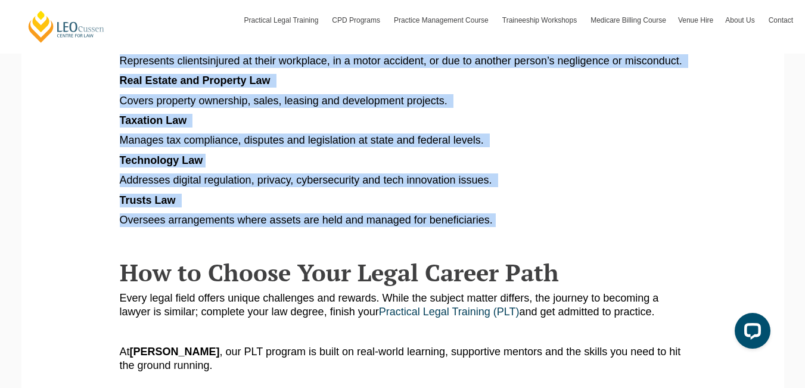  I want to click on span: Trusts Law, so click(148, 200).